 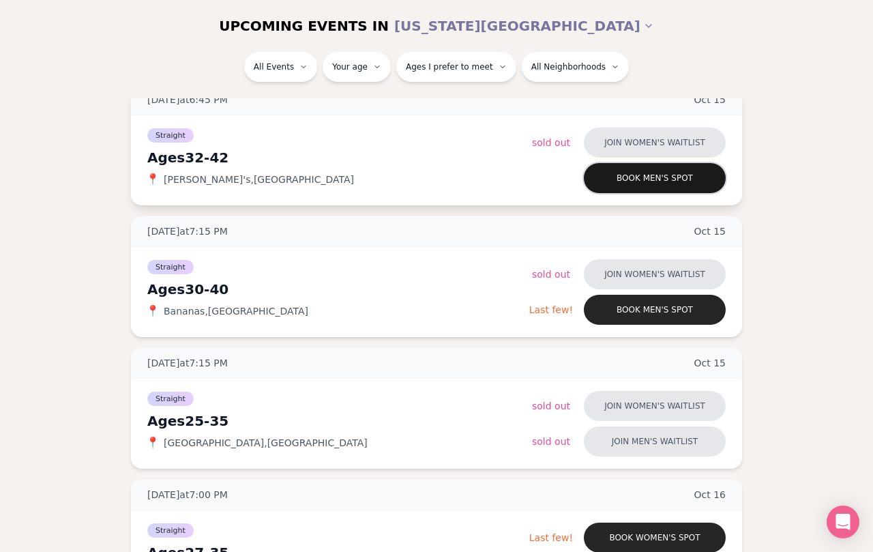 What do you see at coordinates (357, 67) in the screenshot?
I see `button: Your age` at bounding box center [357, 67].